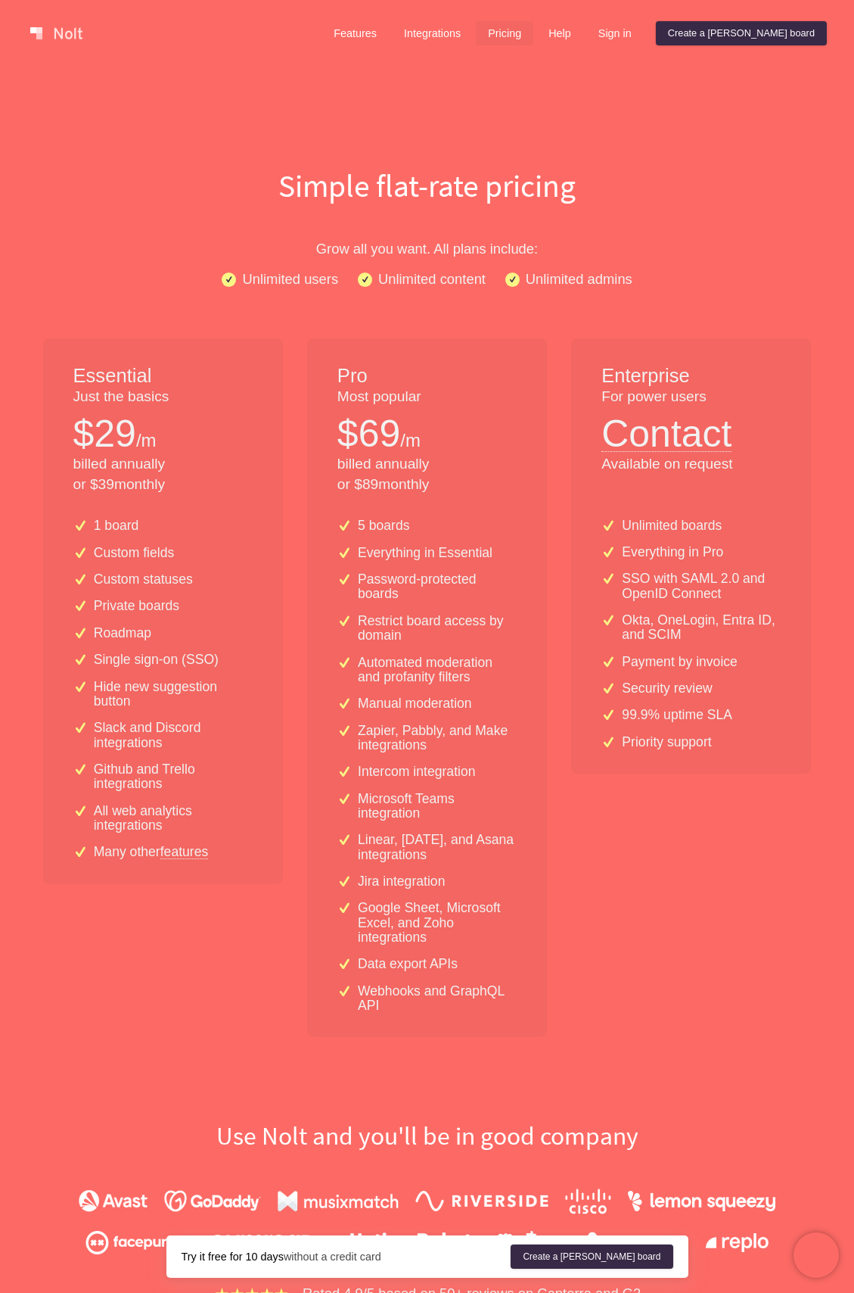 The image size is (854, 1293). Describe the element at coordinates (437, 628) in the screenshot. I see `p: Restrict board access by domain` at that location.